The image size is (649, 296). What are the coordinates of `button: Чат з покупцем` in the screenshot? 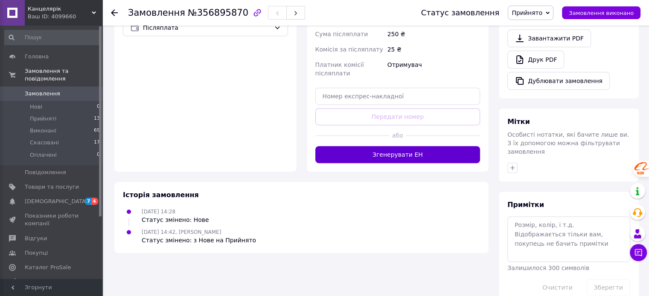 It's located at (638, 253).